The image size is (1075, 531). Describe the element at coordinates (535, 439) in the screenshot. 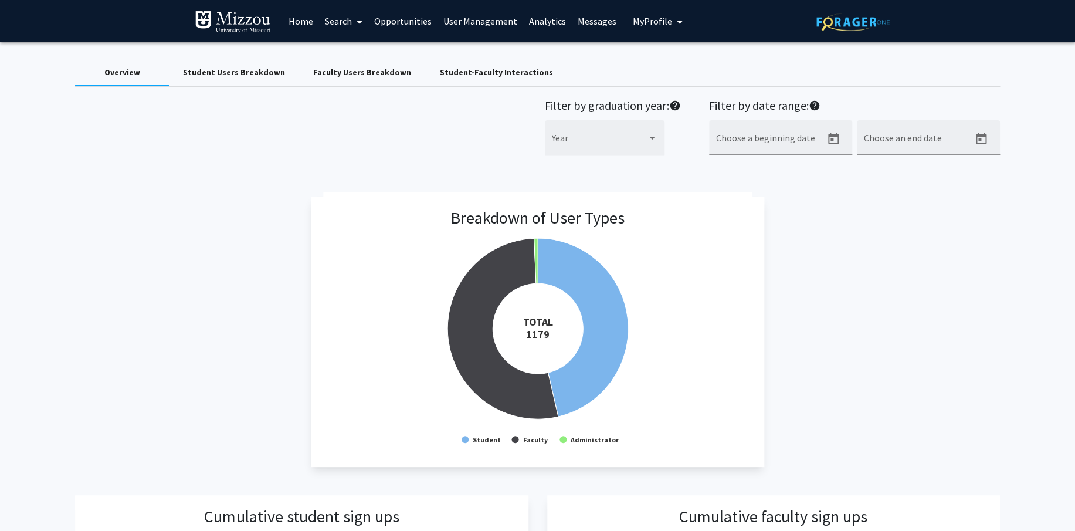

I see `text: Faculty` at that location.